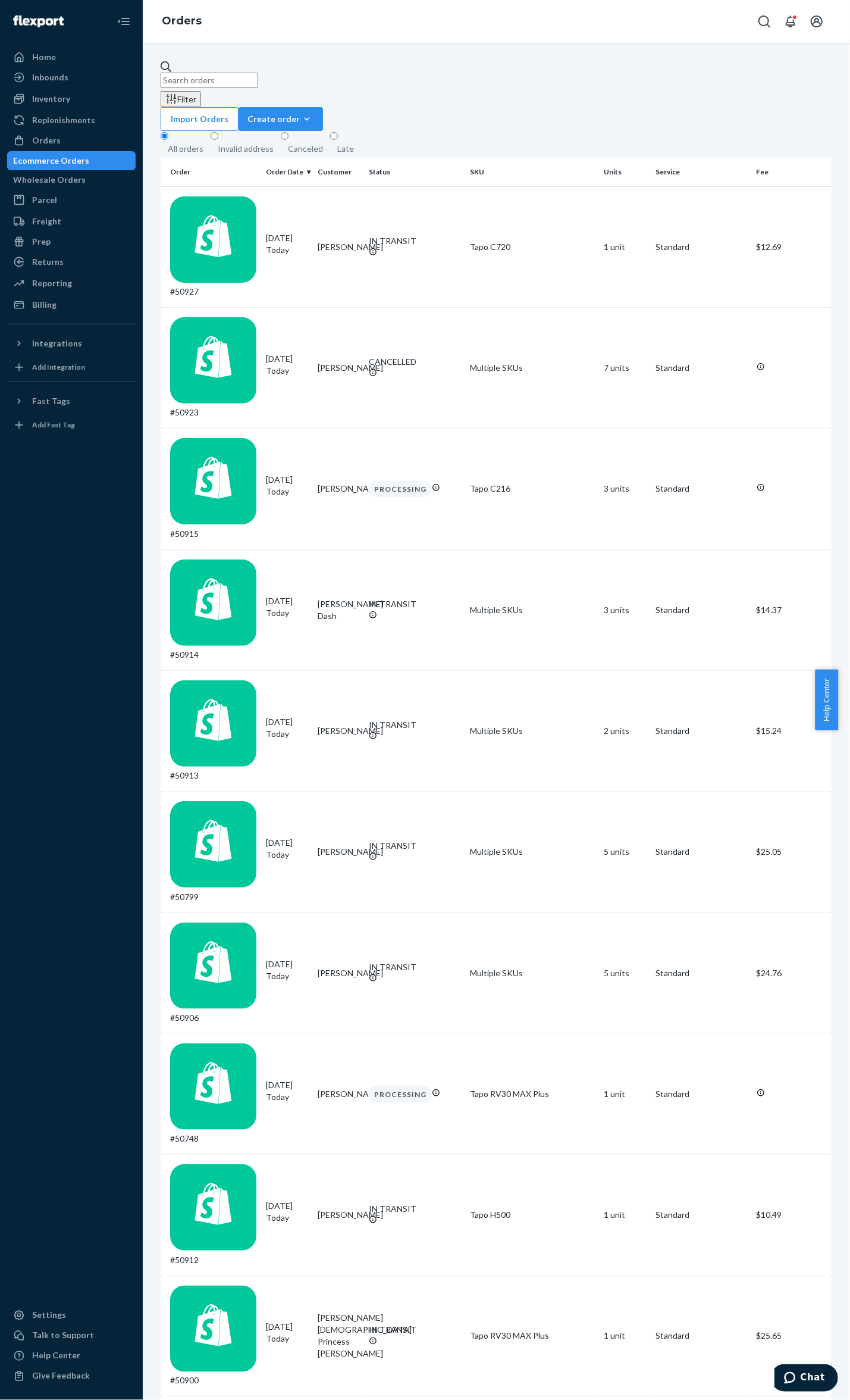  What do you see at coordinates (213, 489) in the screenshot?
I see `div: #50915` at bounding box center [213, 489].